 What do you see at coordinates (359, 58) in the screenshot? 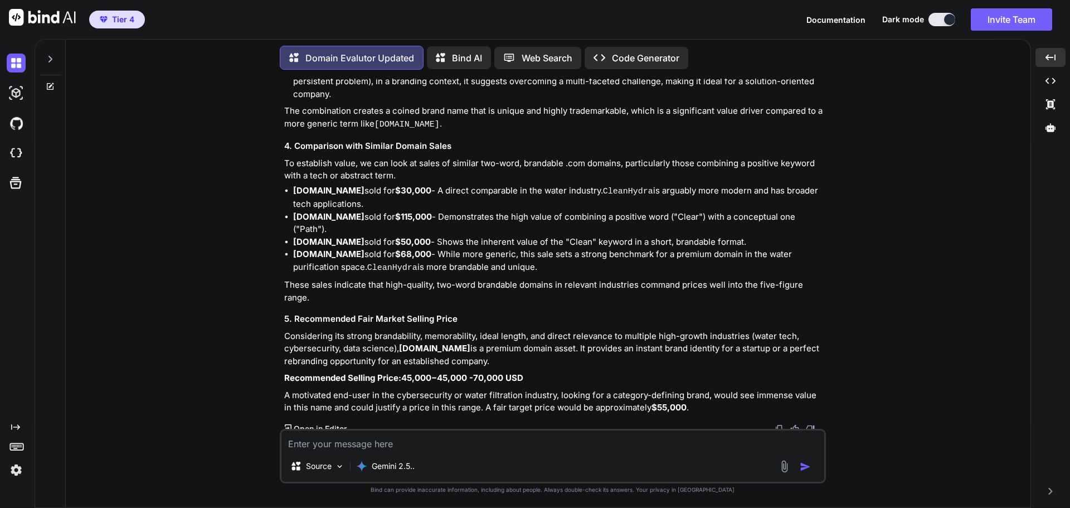
I see `p: Domain Evalutor Updated` at bounding box center [359, 58].